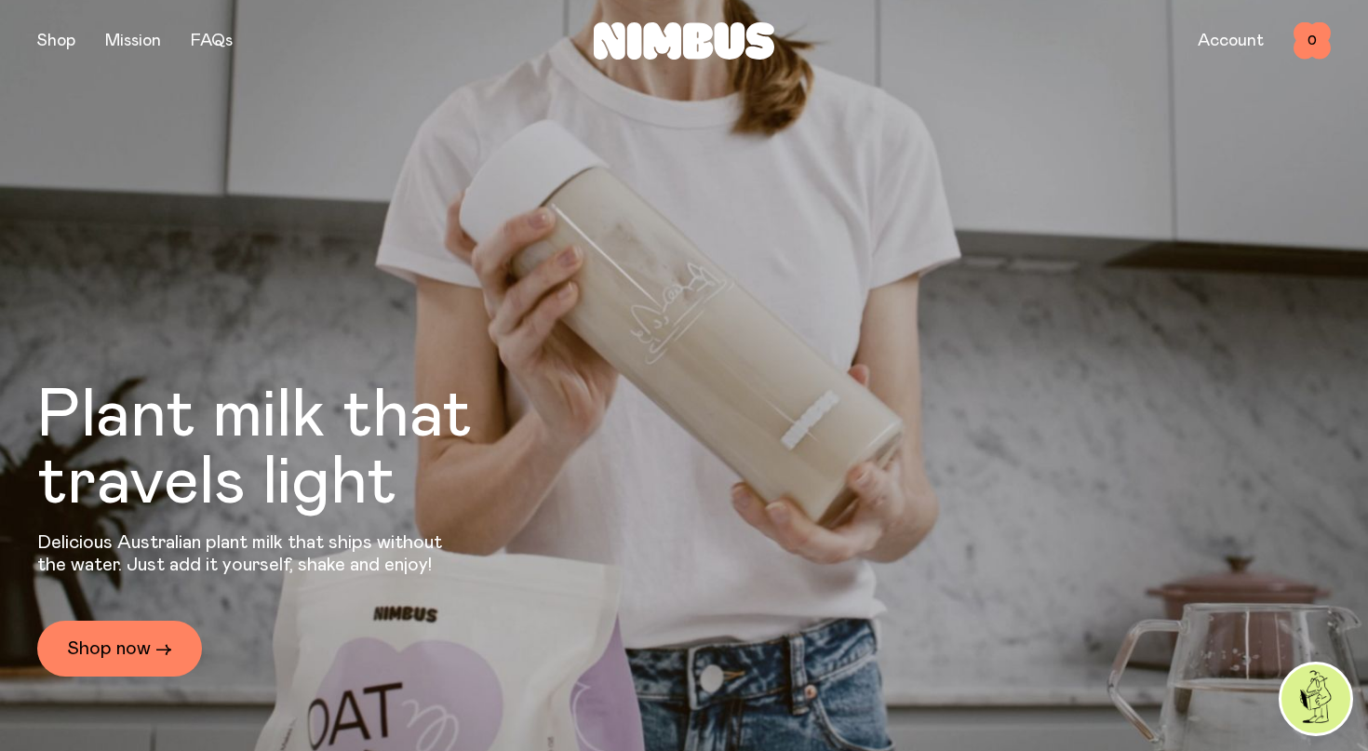  I want to click on a: Mission, so click(133, 41).